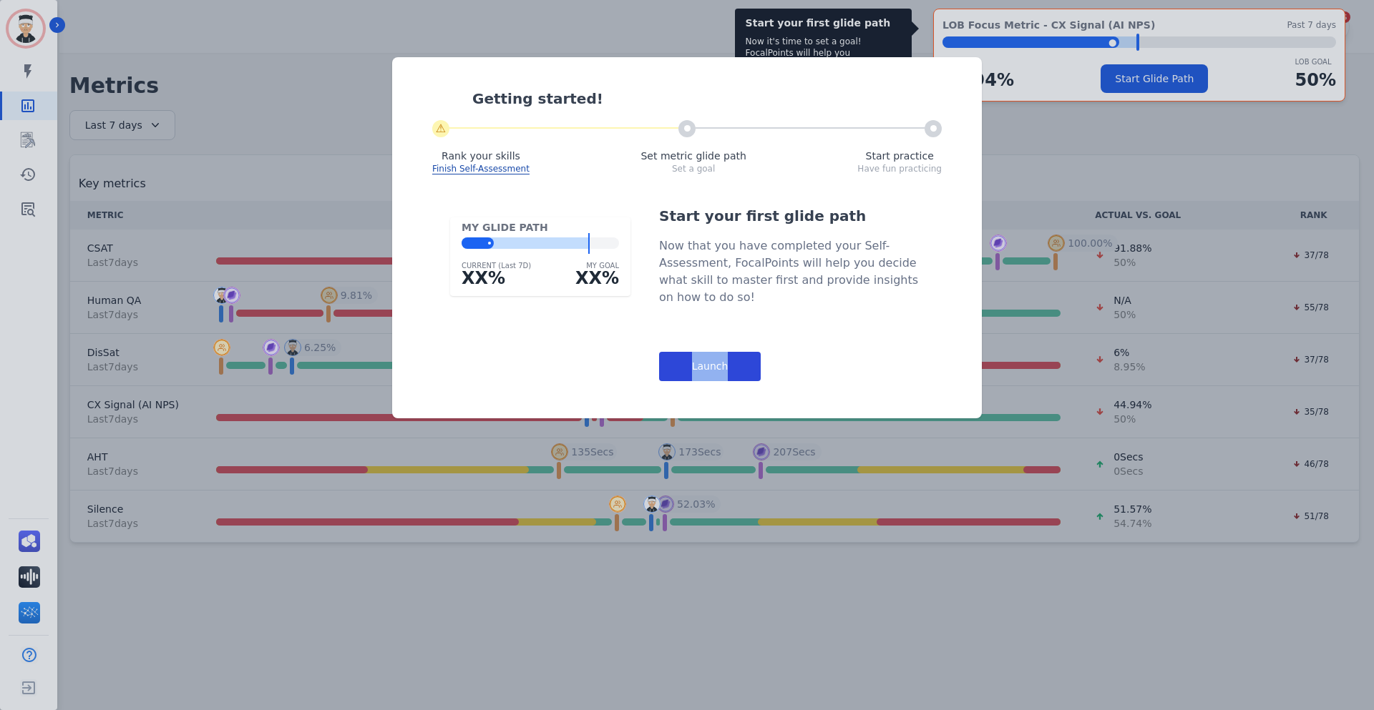 This screenshot has width=1374, height=710. Describe the element at coordinates (481, 169) in the screenshot. I see `span: Finish Self-Assessment` at that location.